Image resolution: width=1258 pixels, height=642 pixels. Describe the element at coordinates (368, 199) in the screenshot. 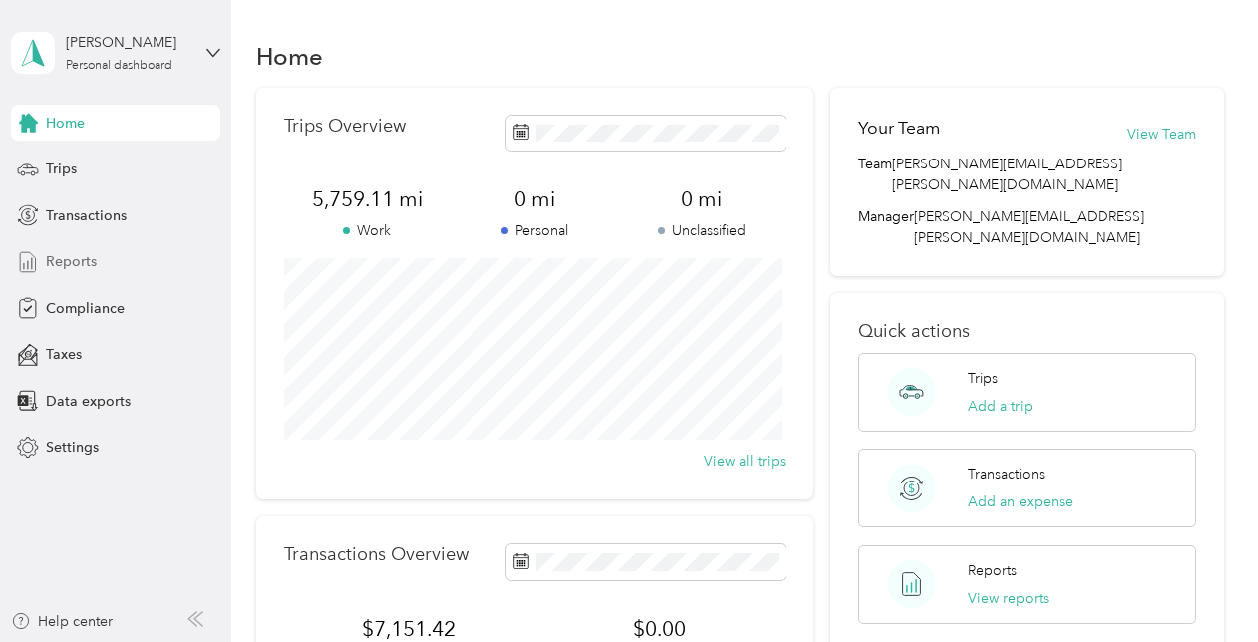

I see `span: 5,759.11 mi` at that location.